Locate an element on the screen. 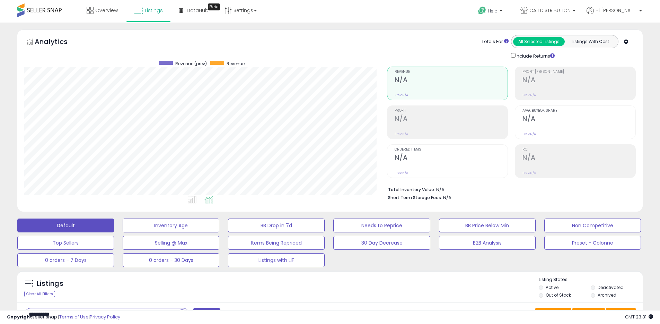 Image resolution: width=660 pixels, height=324 pixels. button: 0 orders - 7 Days is located at coordinates (65, 260).